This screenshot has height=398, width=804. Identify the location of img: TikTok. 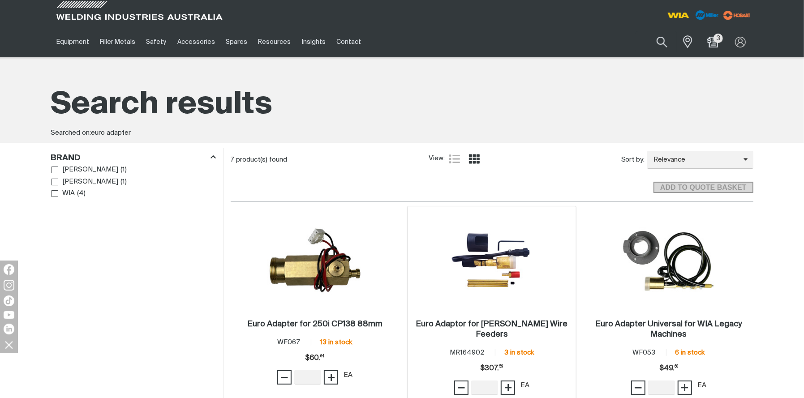
(9, 301).